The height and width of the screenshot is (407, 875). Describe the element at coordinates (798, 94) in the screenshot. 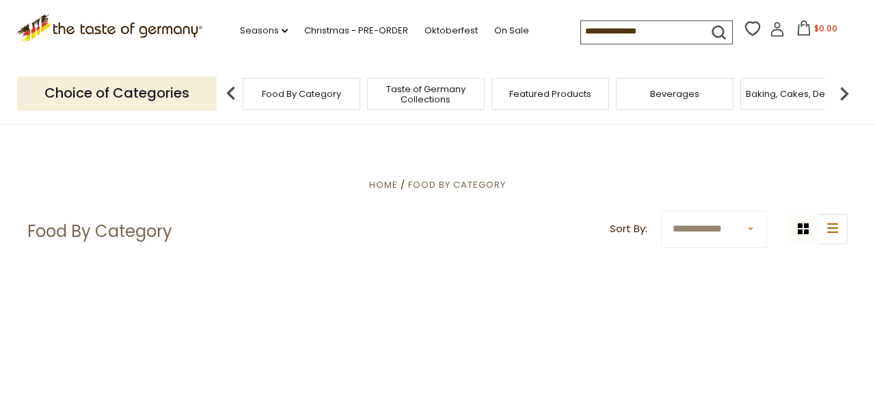

I see `a: Baking, Cakes, Desserts` at that location.